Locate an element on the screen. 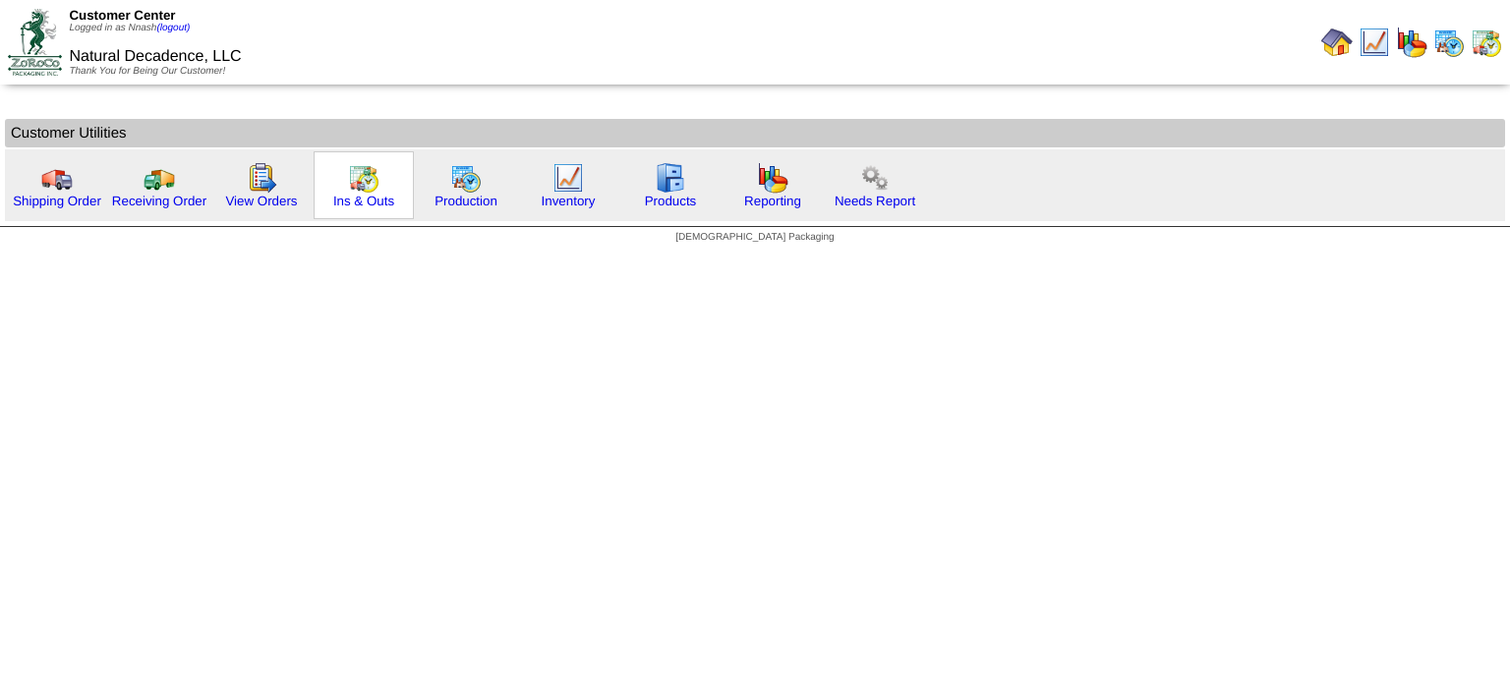  span: Thank You for Being Our Customer! is located at coordinates (147, 71).